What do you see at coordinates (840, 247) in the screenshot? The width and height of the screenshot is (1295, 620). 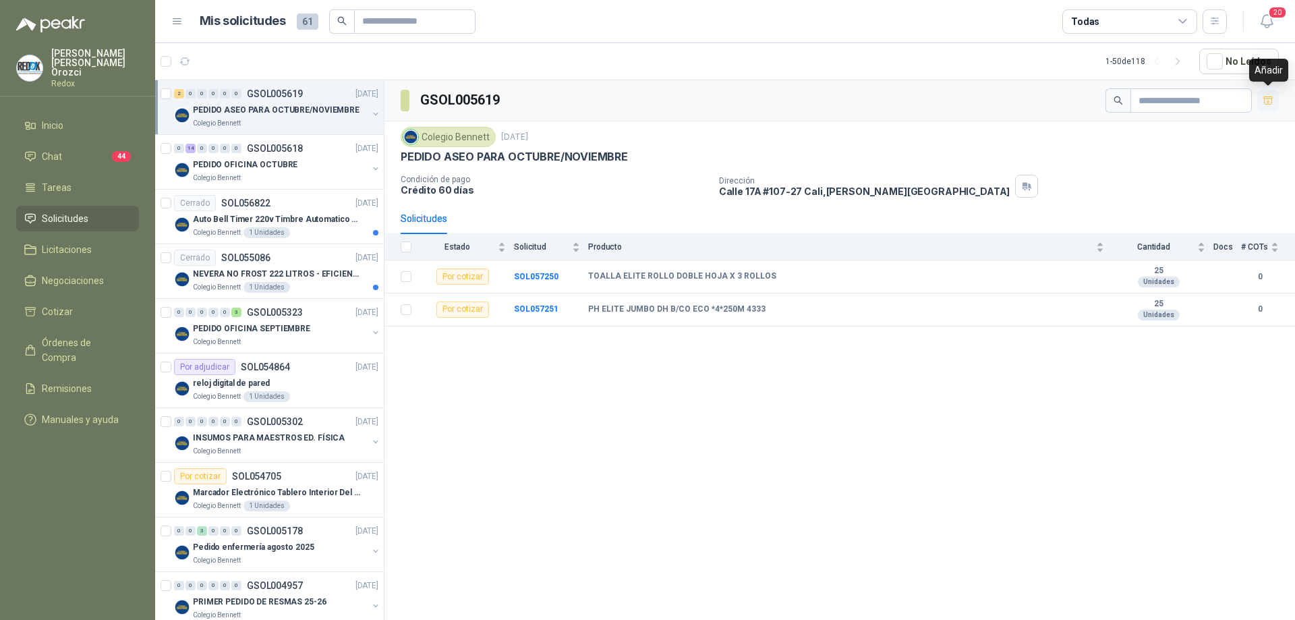 I see `span: Producto` at bounding box center [840, 247].